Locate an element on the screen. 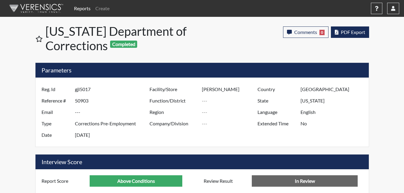  label: Extended Time is located at coordinates (277, 124).